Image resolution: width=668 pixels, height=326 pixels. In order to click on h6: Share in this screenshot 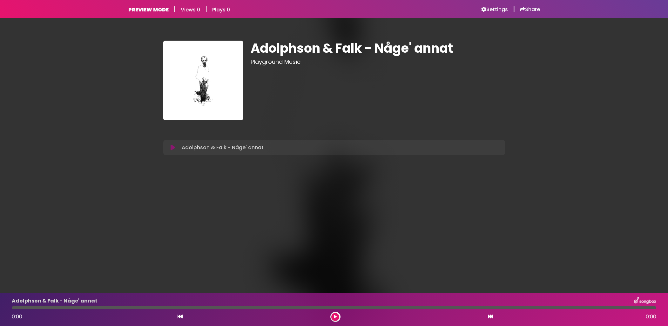, I will do `click(529, 10)`.